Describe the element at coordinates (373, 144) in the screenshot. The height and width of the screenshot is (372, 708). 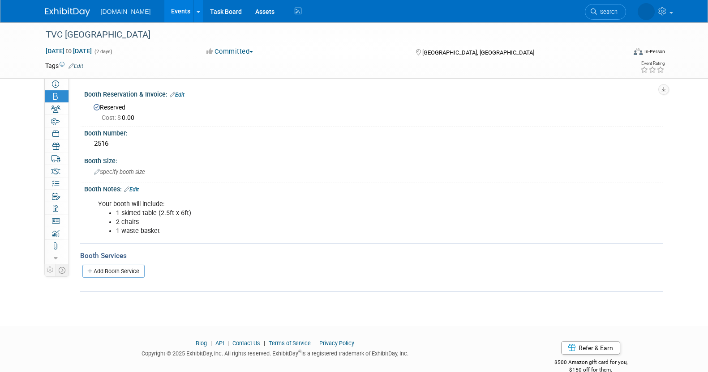
I see `div: 2516` at that location.